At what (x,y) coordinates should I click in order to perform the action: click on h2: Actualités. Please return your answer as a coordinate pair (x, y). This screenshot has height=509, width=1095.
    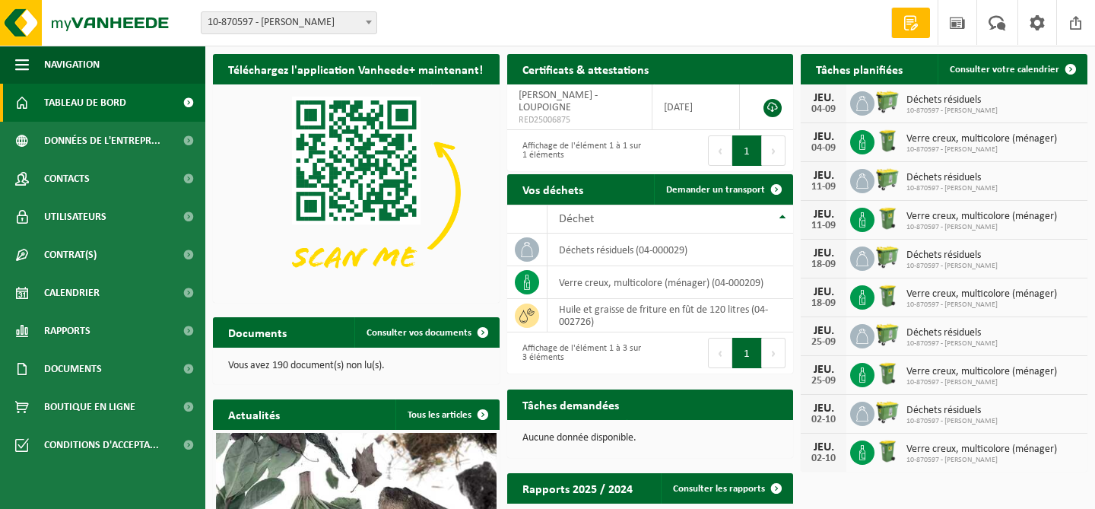
    Looking at the image, I should click on (254, 414).